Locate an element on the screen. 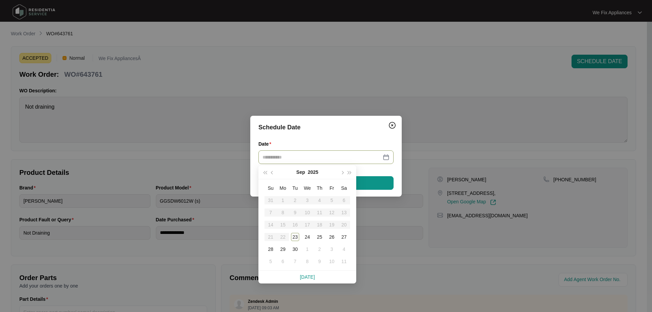  td: 2025-10-04 is located at coordinates (344, 249).